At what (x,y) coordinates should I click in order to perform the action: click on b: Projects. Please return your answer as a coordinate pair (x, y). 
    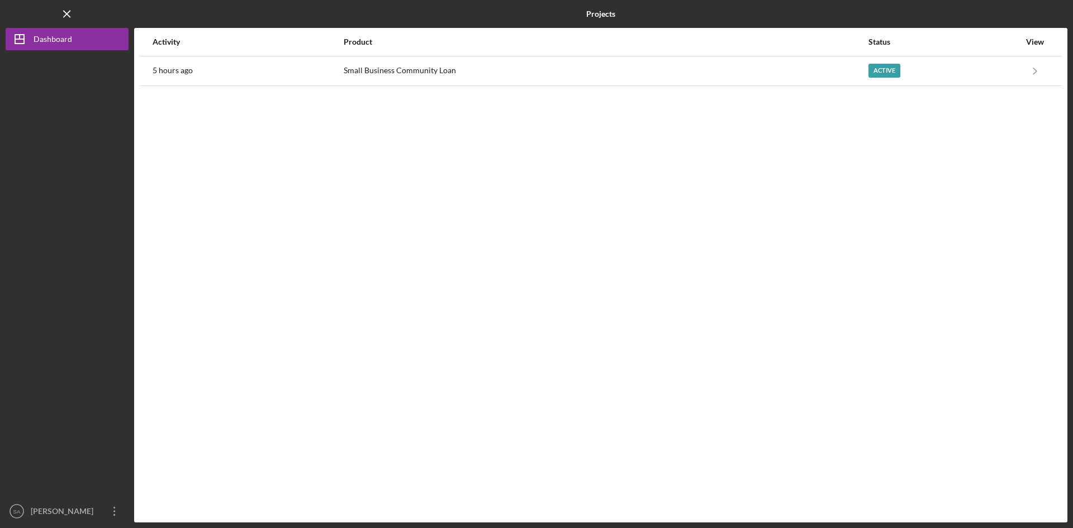
    Looking at the image, I should click on (601, 14).